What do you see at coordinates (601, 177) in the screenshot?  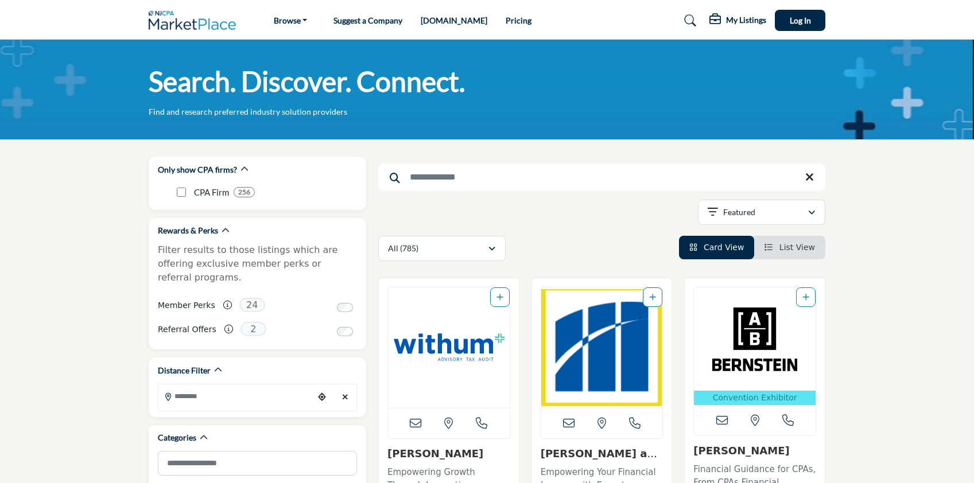 I see `input: Search Keyword` at bounding box center [601, 177].